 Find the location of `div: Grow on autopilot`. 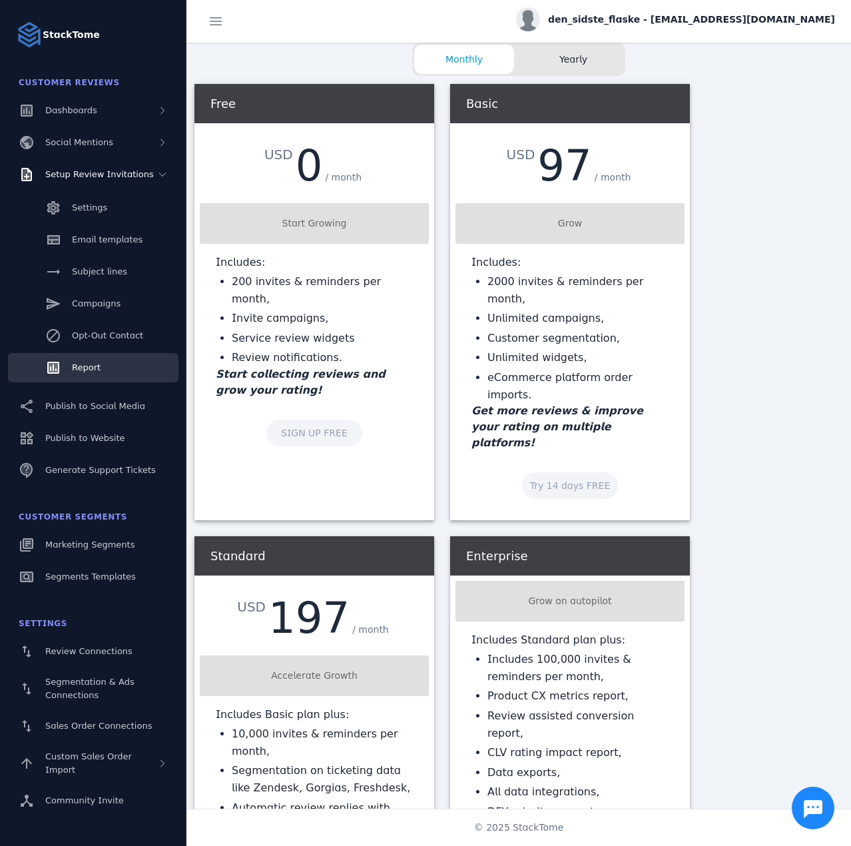

div: Grow on autopilot is located at coordinates (570, 601).